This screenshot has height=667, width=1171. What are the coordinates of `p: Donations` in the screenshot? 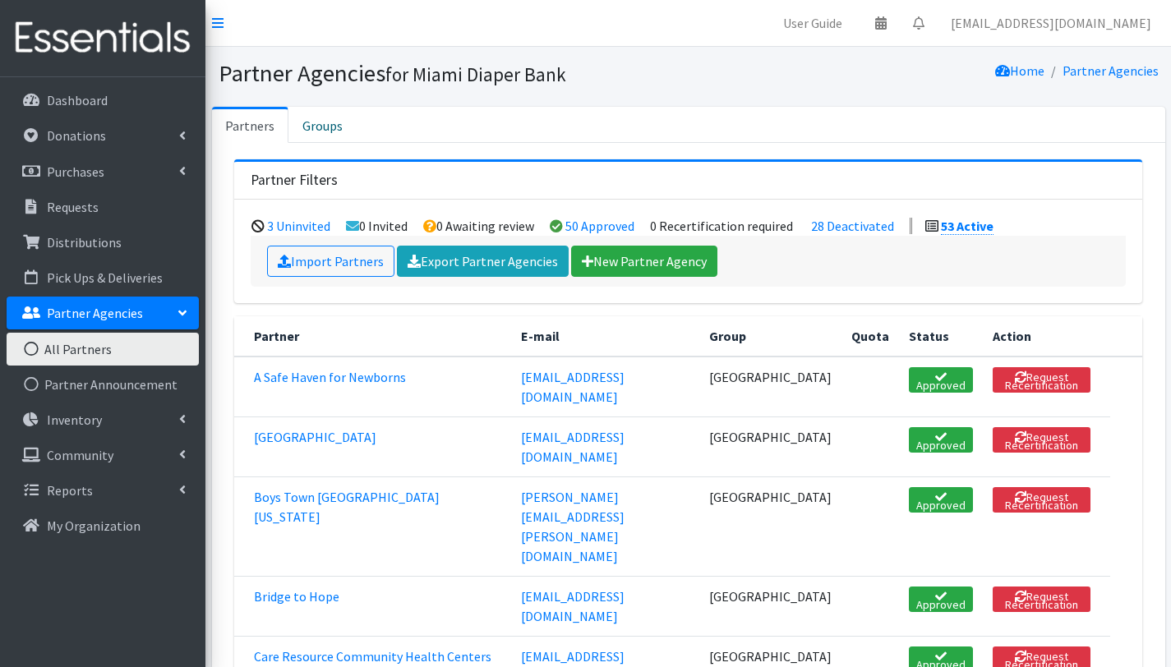 It's located at (76, 136).